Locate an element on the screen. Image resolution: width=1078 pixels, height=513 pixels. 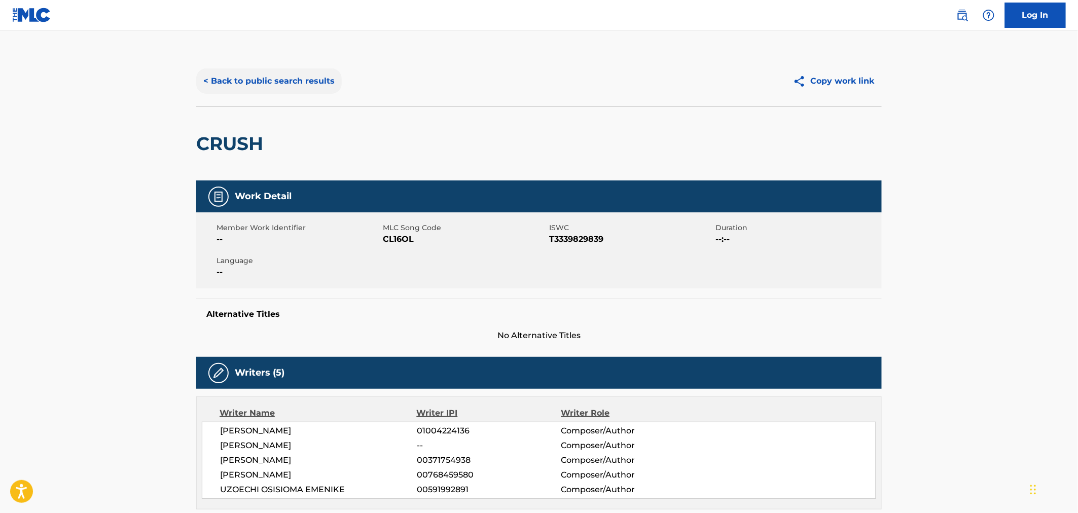
img: help is located at coordinates (989, 15).